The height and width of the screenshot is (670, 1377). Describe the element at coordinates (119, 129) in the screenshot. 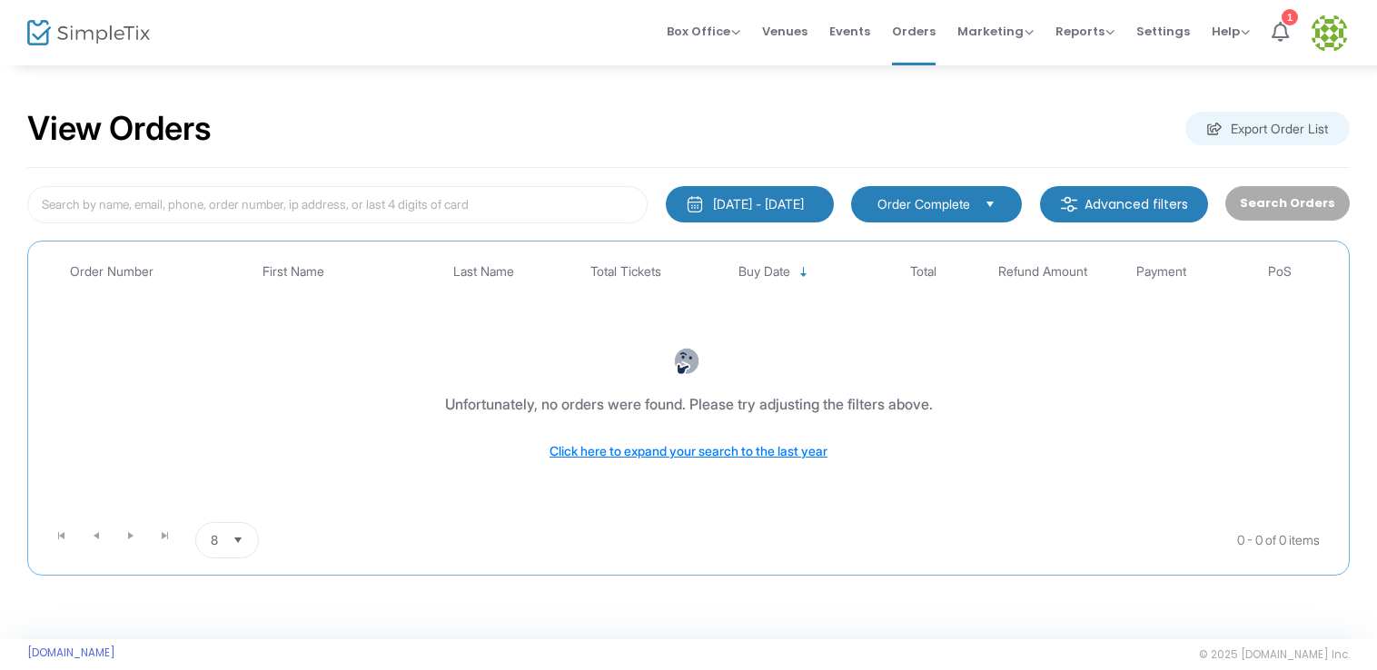

I see `h2: View Orders` at that location.